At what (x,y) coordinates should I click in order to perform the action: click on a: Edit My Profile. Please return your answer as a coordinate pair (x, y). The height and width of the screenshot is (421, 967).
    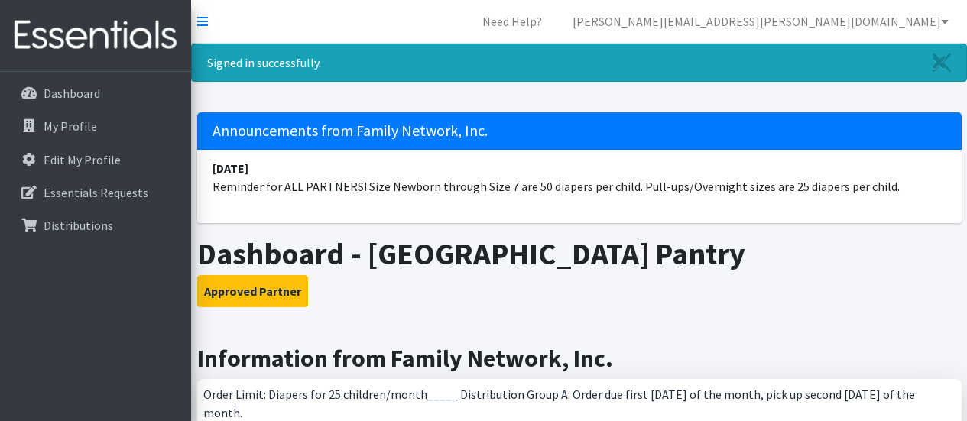
    Looking at the image, I should click on (96, 160).